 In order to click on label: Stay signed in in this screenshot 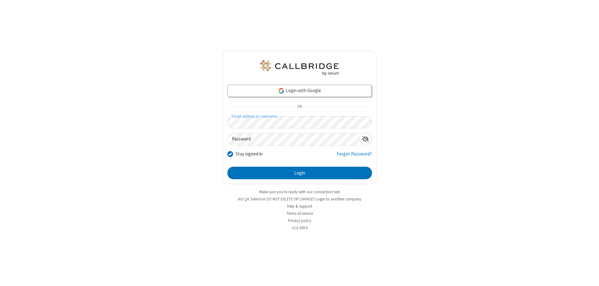, I will do `click(249, 154)`.